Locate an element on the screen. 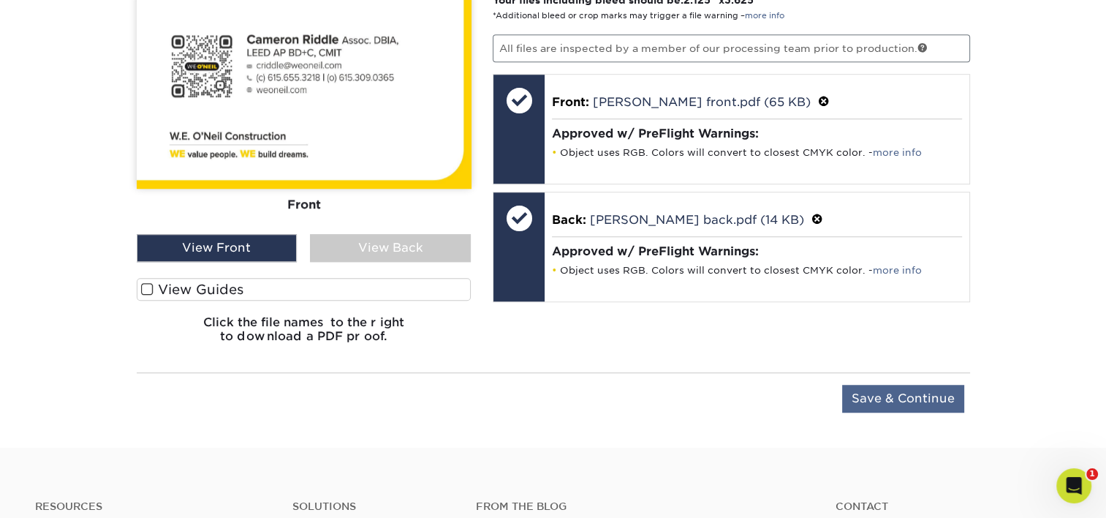 The image size is (1106, 518). h4: Contact is located at coordinates (953, 506).